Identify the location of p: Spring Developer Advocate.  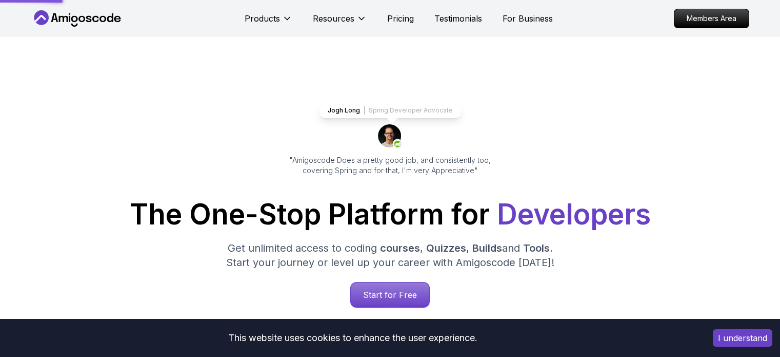
(411, 110).